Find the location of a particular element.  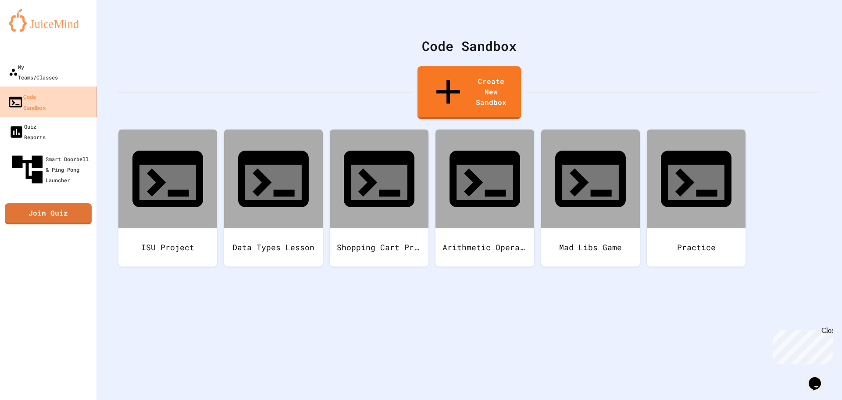

a: Arithmetic Operators is located at coordinates (485, 198).